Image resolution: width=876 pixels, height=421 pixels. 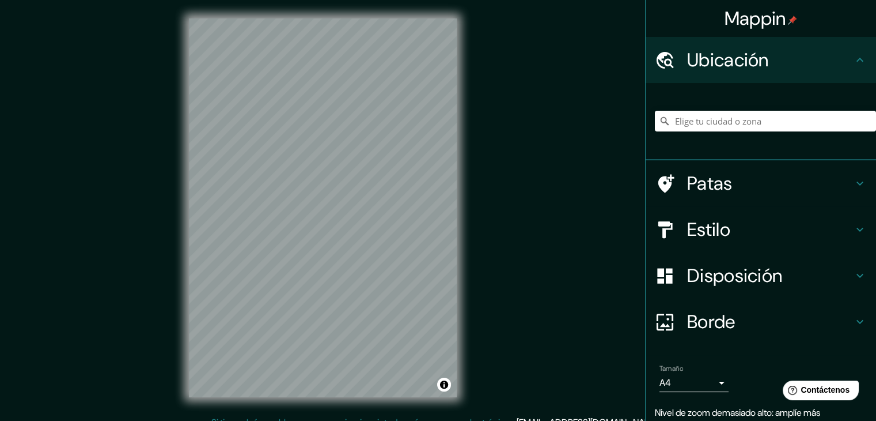 What do you see at coordinates (51, 14) in the screenshot?
I see `font: Contáctenos` at bounding box center [51, 14].